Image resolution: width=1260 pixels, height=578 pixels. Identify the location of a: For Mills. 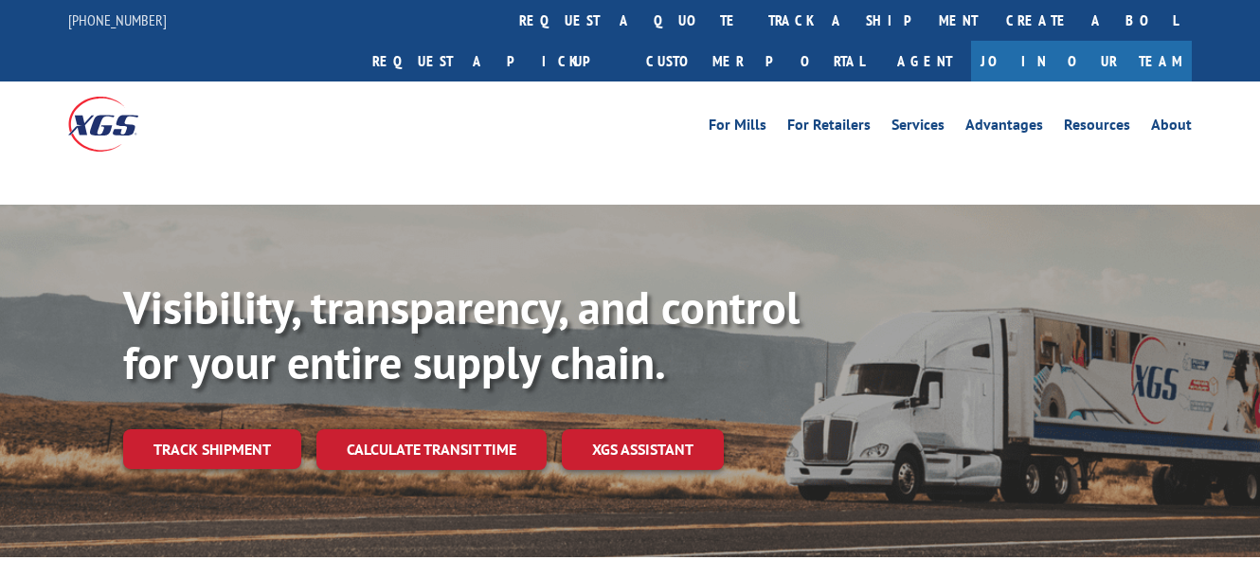
(737, 128).